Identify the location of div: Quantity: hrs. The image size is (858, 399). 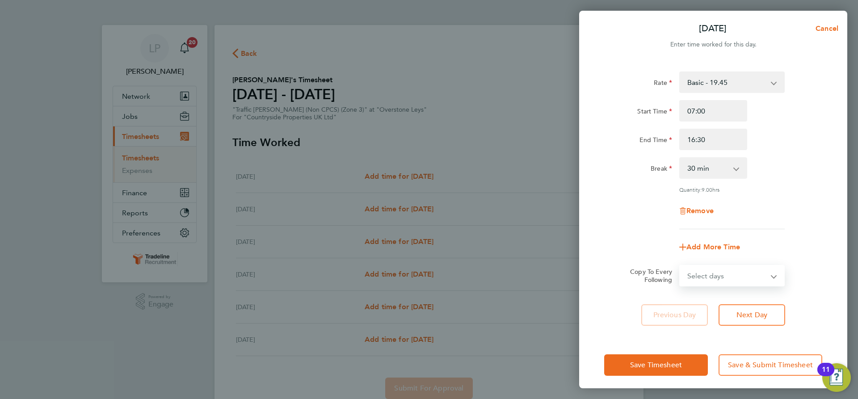
(732, 190).